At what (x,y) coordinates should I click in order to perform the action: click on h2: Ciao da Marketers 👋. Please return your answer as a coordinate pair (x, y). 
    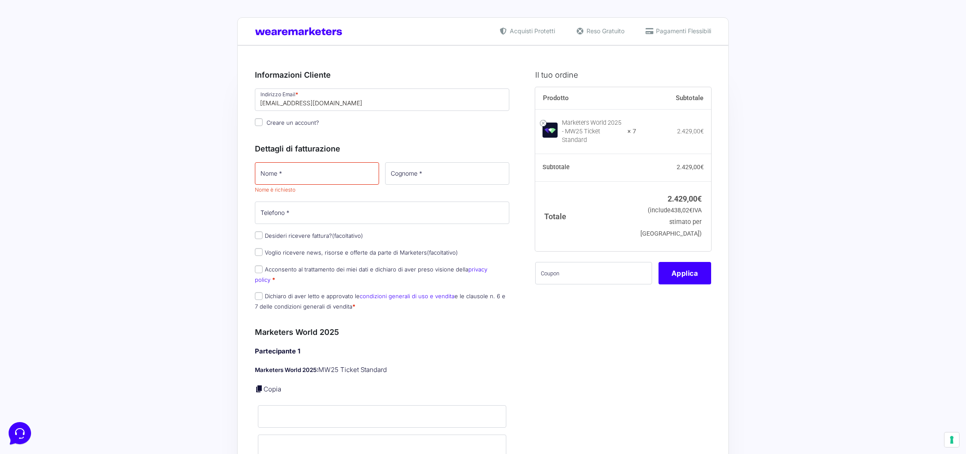
    Looking at the image, I should click on (76, 14).